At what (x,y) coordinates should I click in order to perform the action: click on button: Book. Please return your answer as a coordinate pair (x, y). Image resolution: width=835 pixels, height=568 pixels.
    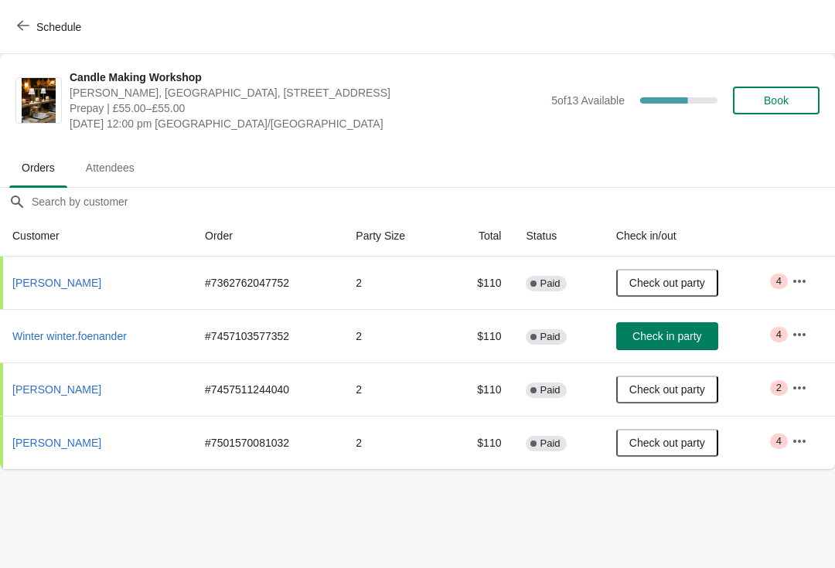
    Looking at the image, I should click on (776, 101).